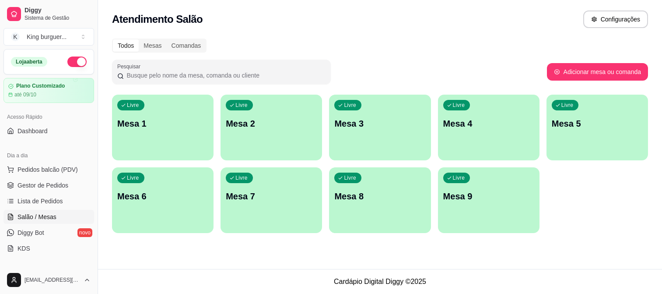  I want to click on span: Lista de Pedidos, so click(40, 201).